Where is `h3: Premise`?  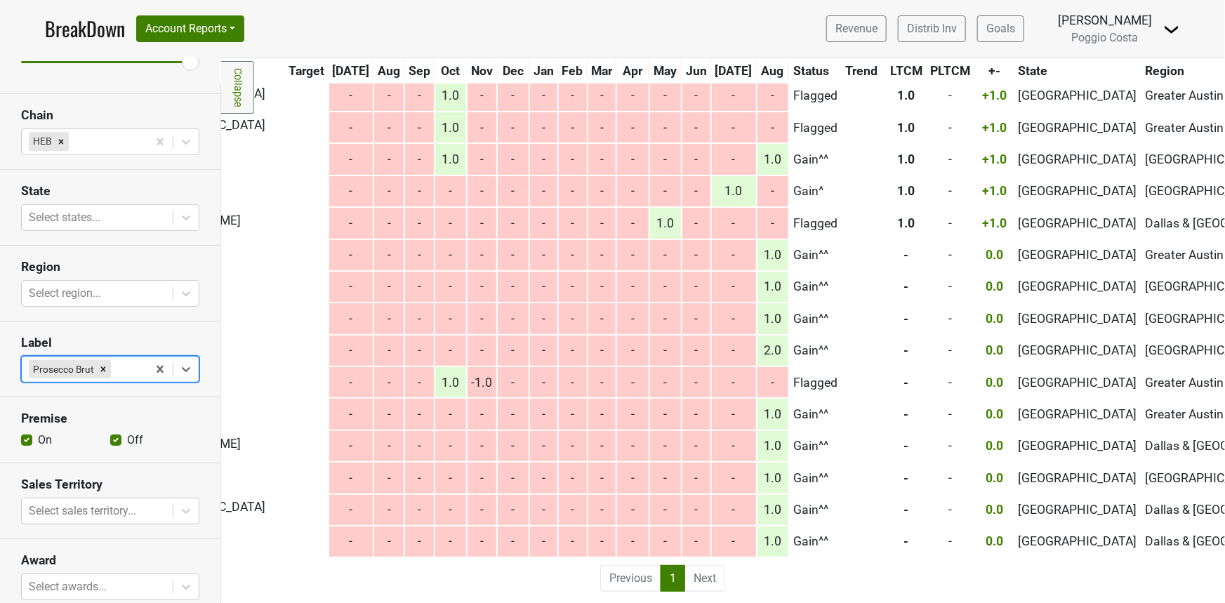
h3: Premise is located at coordinates (110, 418).